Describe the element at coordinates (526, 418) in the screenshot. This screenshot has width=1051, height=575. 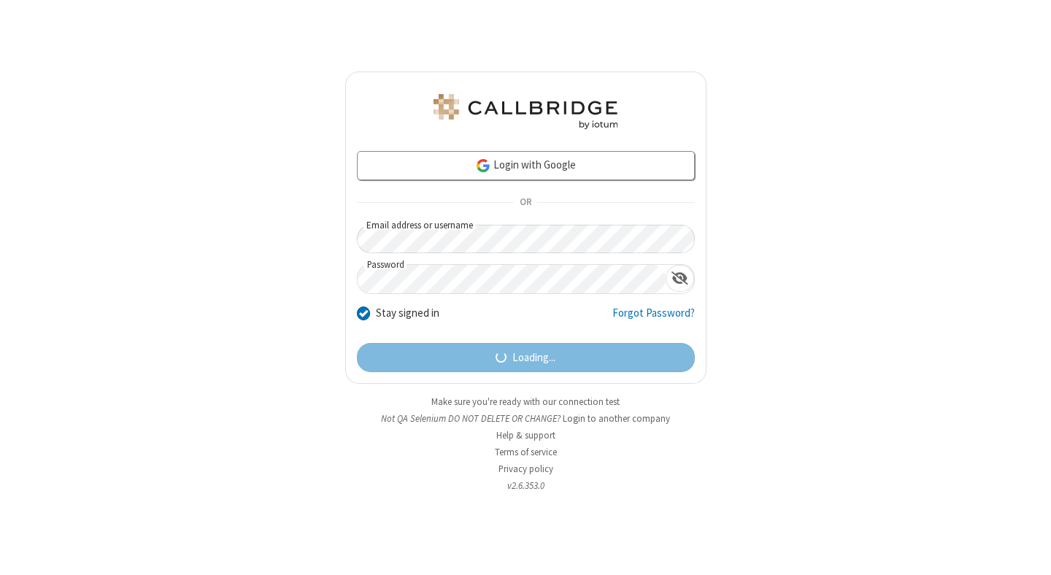
I see `li: Not QA Selenium DO NOT DELETE OR CHANGE?` at that location.